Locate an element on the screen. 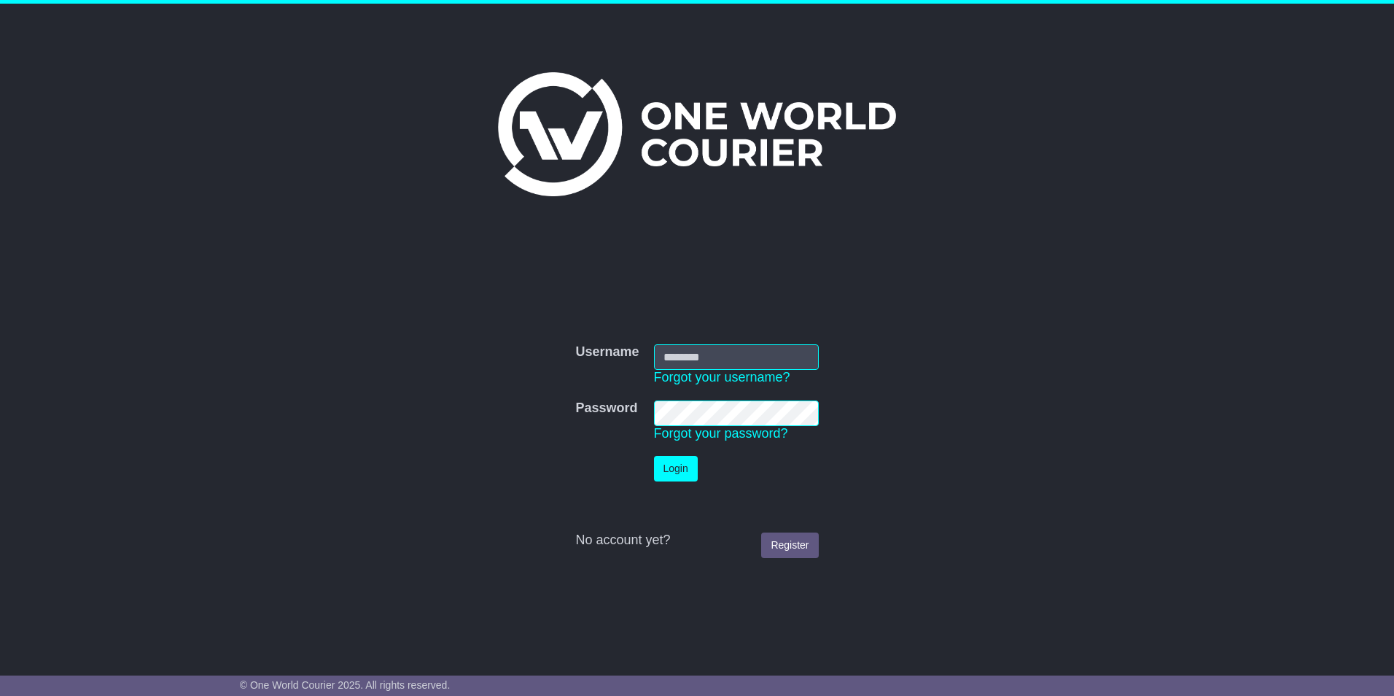  label: Password is located at coordinates (606, 408).